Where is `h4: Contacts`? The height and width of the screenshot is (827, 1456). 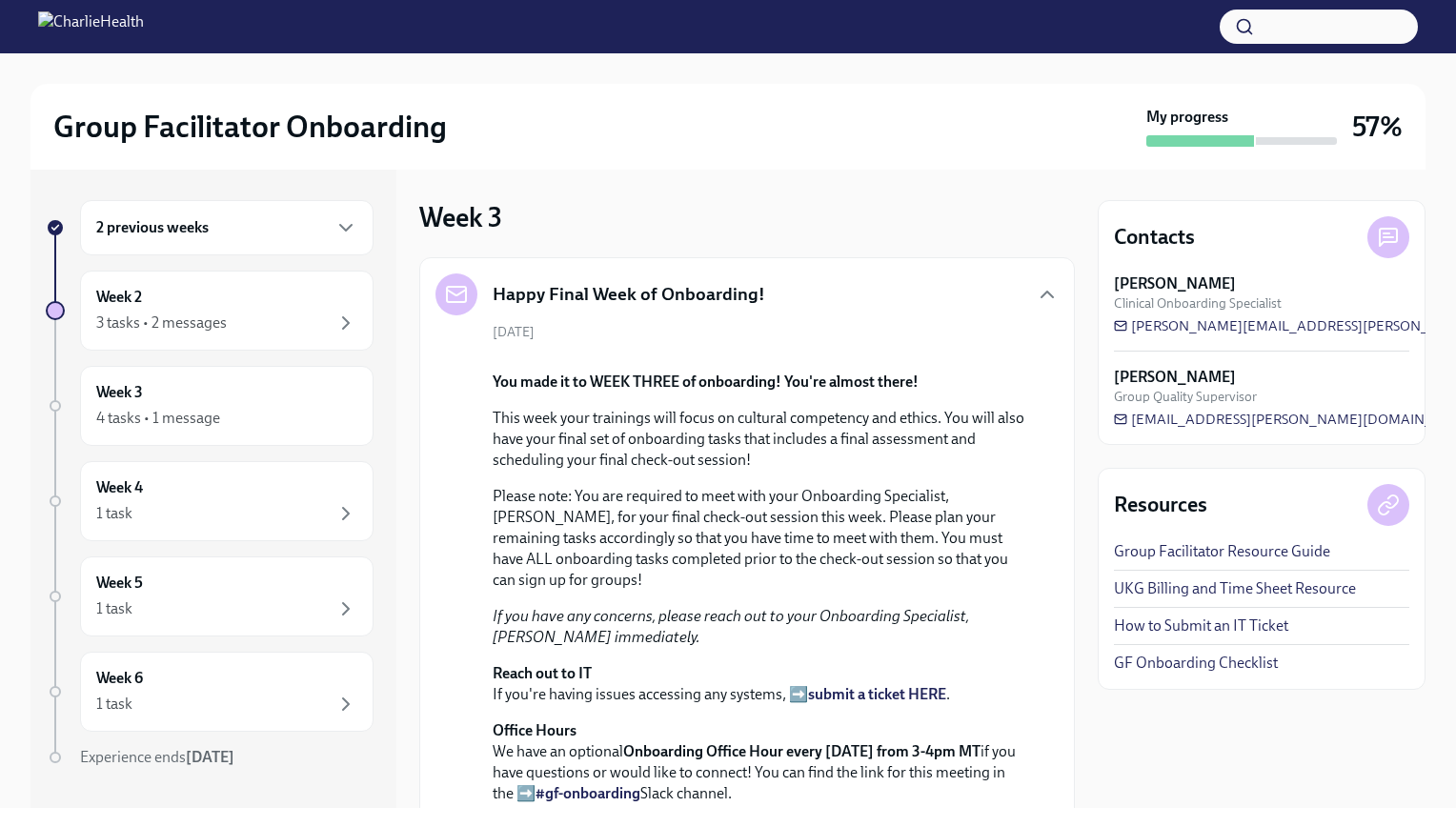
h4: Contacts is located at coordinates (1154, 237).